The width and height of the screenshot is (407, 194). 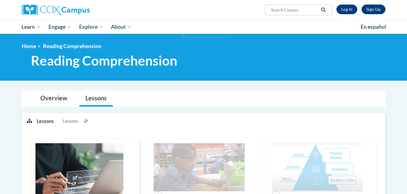 I want to click on a: Overview, so click(x=54, y=99).